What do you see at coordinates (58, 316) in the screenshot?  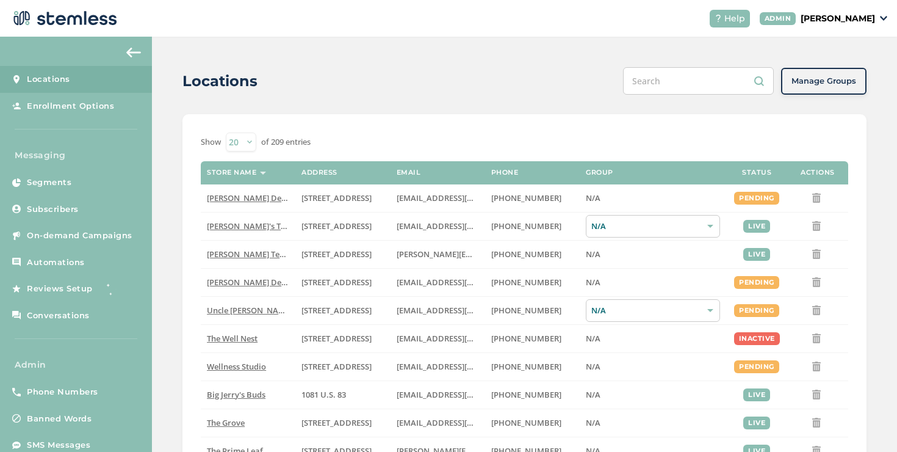 I see `span: Conversations` at bounding box center [58, 316].